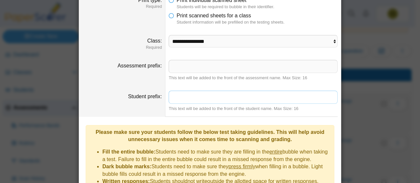 The height and width of the screenshot is (183, 420). What do you see at coordinates (210, 136) in the screenshot?
I see `b: Please make sure your students follow the below test taking guidelines. This will help avoid unne...` at bounding box center [210, 136].